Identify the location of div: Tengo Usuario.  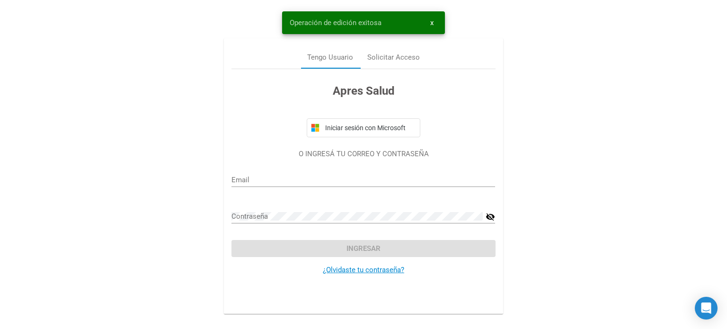
(330, 57).